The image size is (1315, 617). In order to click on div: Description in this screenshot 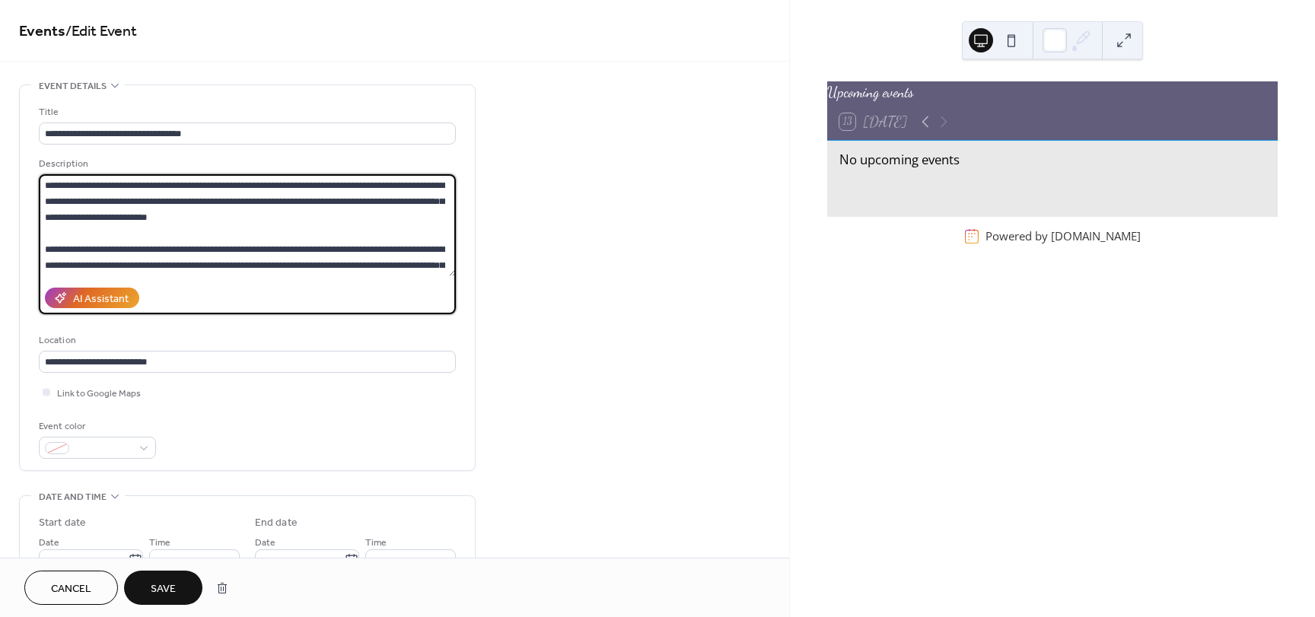, I will do `click(246, 164)`.